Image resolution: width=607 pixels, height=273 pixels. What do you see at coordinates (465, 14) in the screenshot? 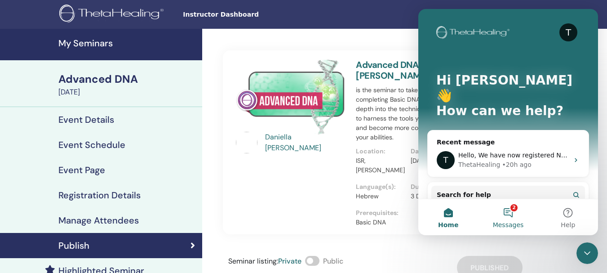
I see `a: Student Dashboard` at bounding box center [465, 14].